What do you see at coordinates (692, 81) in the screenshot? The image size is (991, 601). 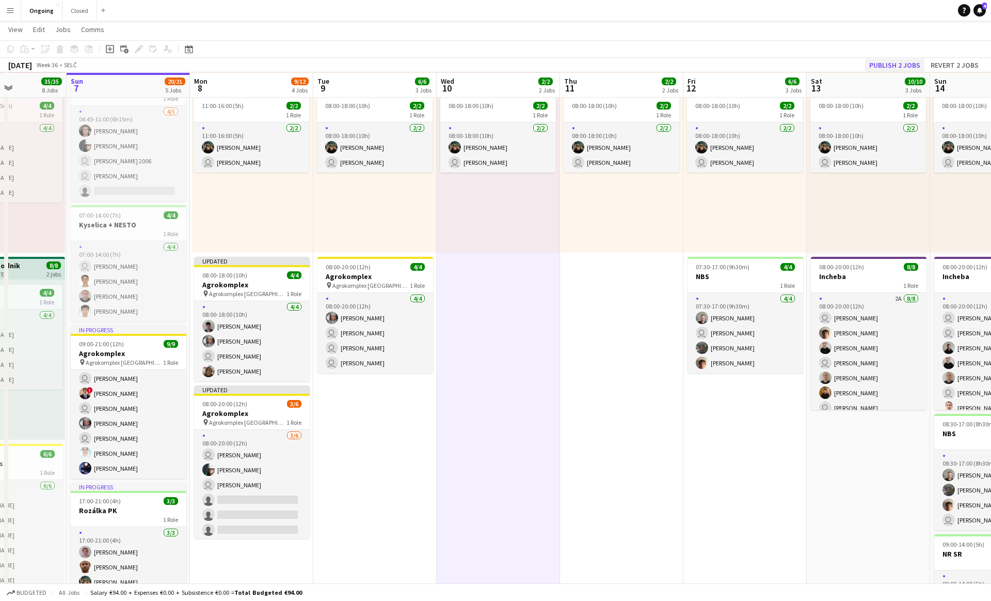 I see `span: Fri` at bounding box center [692, 81].